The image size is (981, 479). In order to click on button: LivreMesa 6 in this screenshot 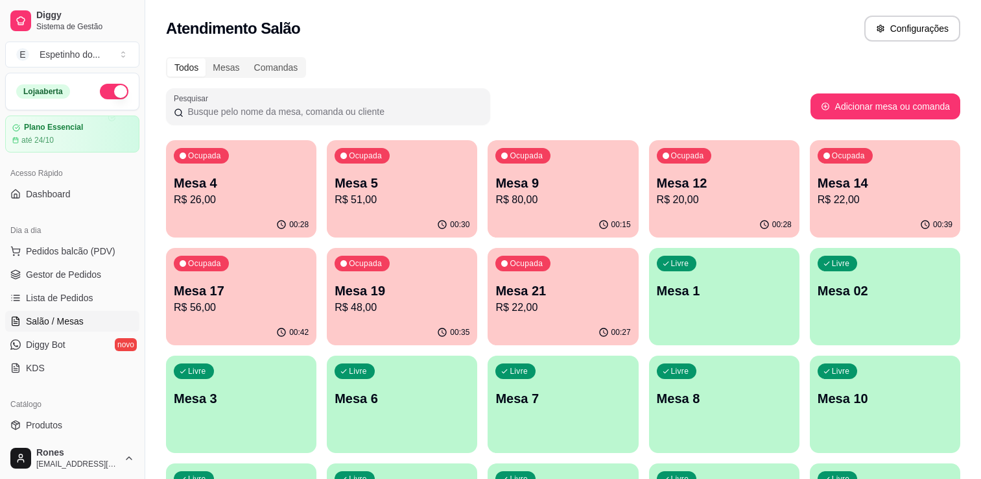, I will do `click(402, 404)`.